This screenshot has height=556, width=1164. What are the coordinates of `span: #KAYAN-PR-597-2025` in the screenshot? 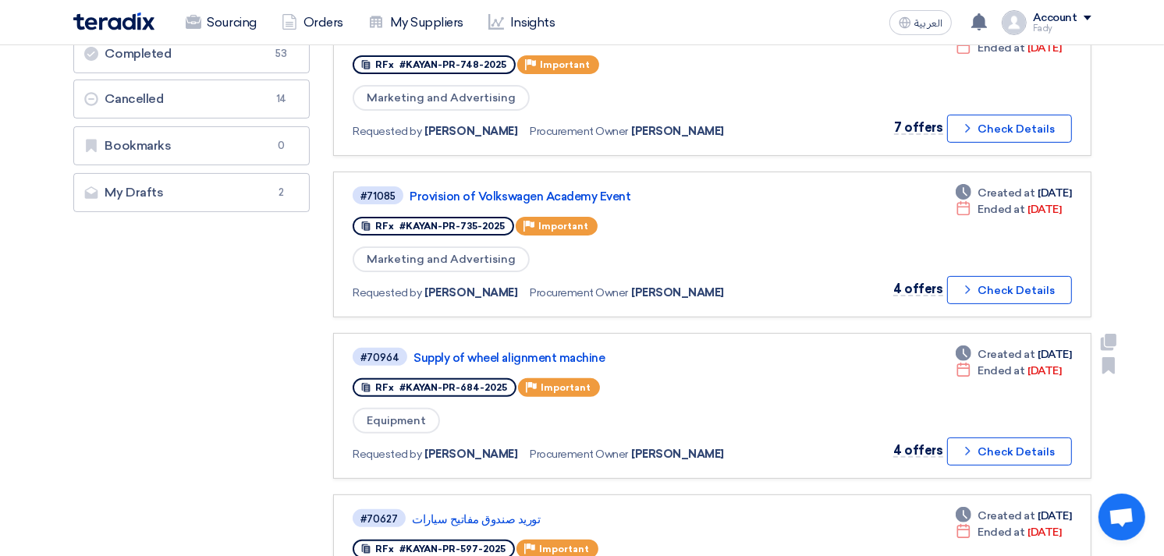 It's located at (452, 549).